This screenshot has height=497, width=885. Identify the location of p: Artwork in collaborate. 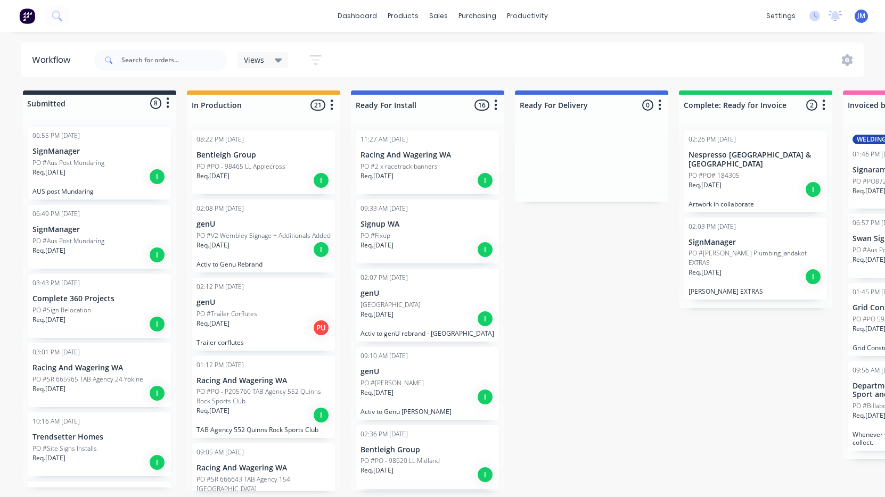
(755, 204).